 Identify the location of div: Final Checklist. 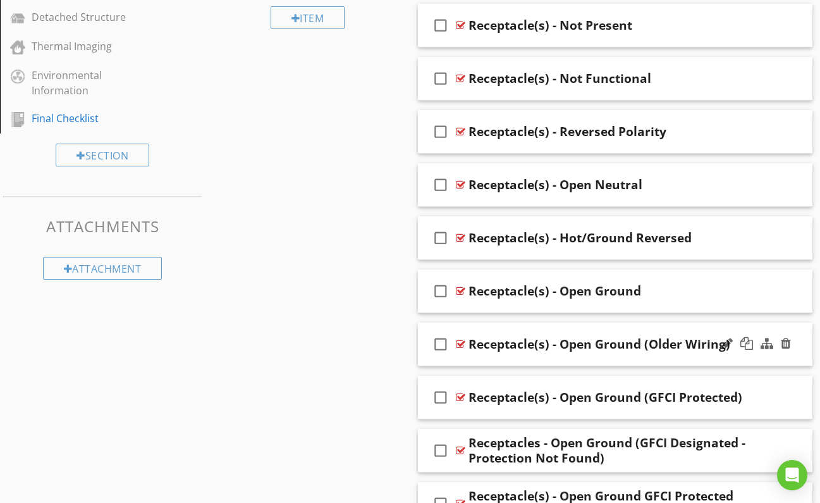
(88, 118).